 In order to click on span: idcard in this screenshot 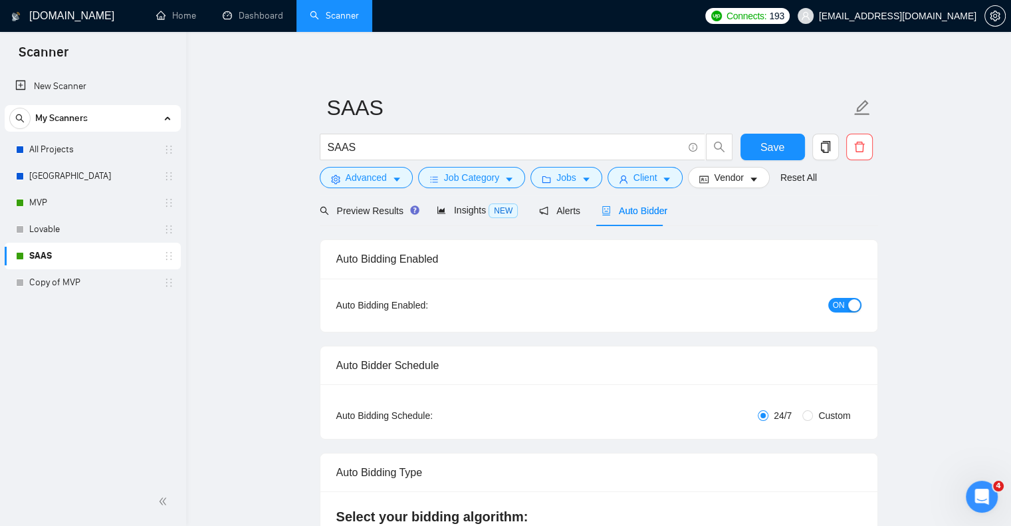, I will do `click(704, 179)`.